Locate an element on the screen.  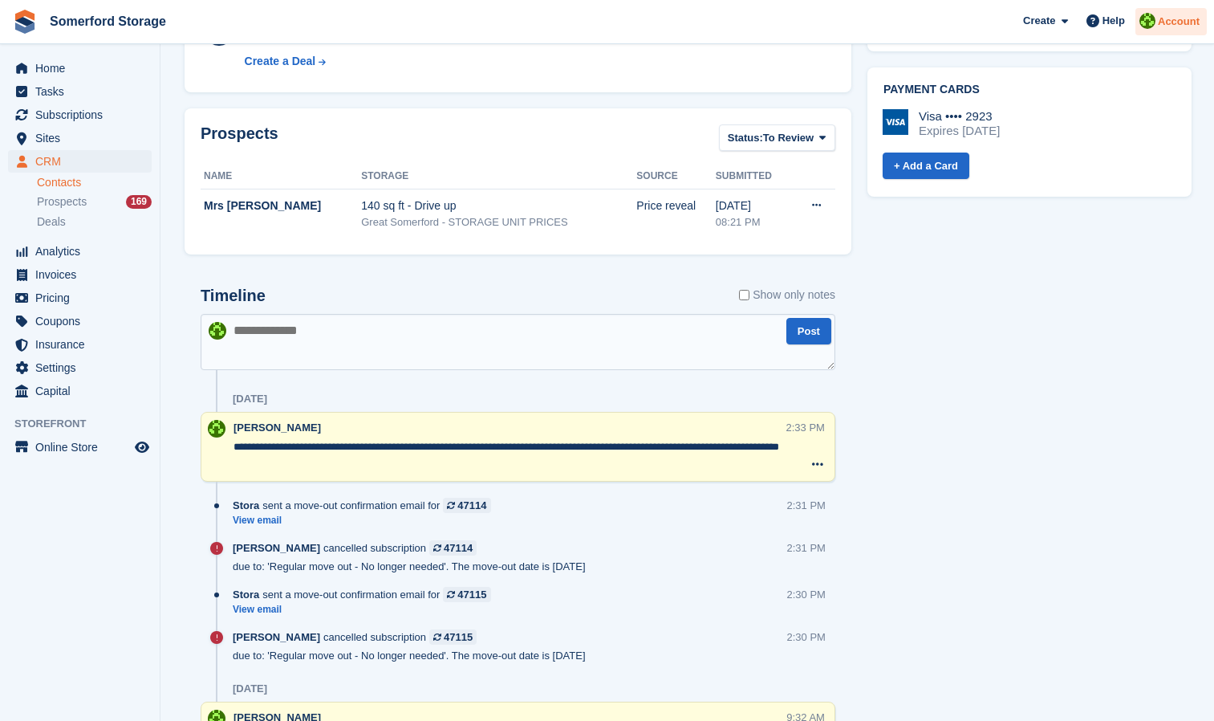
span: CRM is located at coordinates (83, 161).